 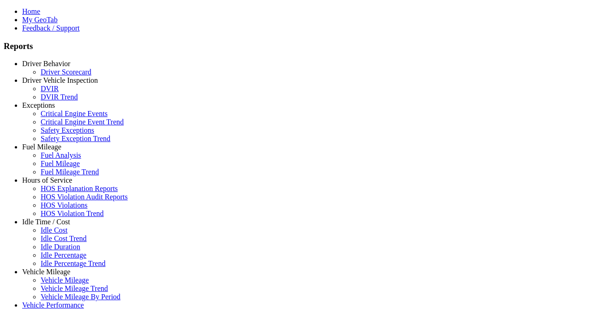 I want to click on a: DVIR Trend, so click(x=59, y=97).